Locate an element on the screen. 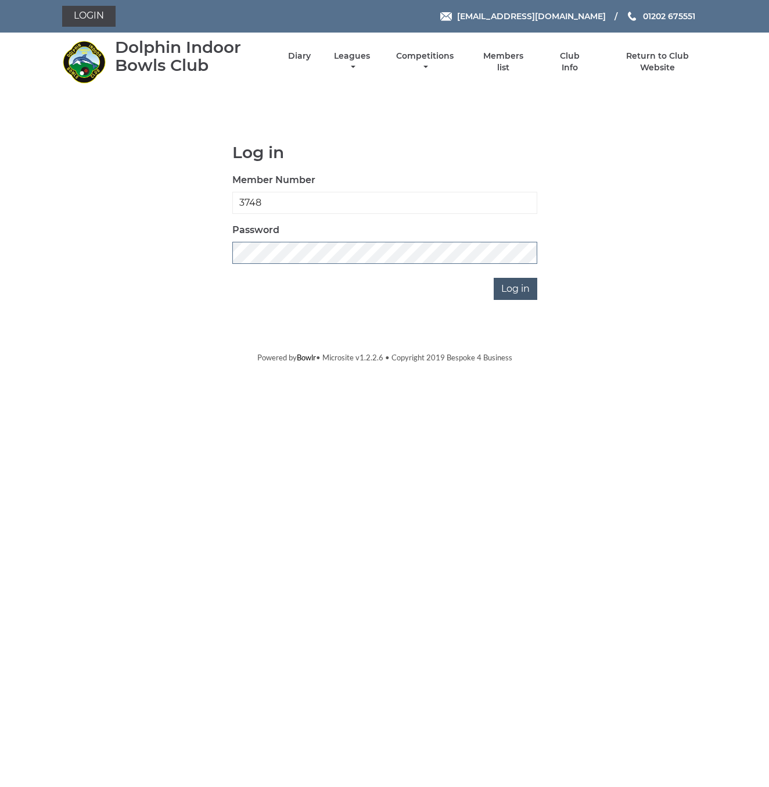 The width and height of the screenshot is (769, 787). img: Phone us is located at coordinates (632, 16).